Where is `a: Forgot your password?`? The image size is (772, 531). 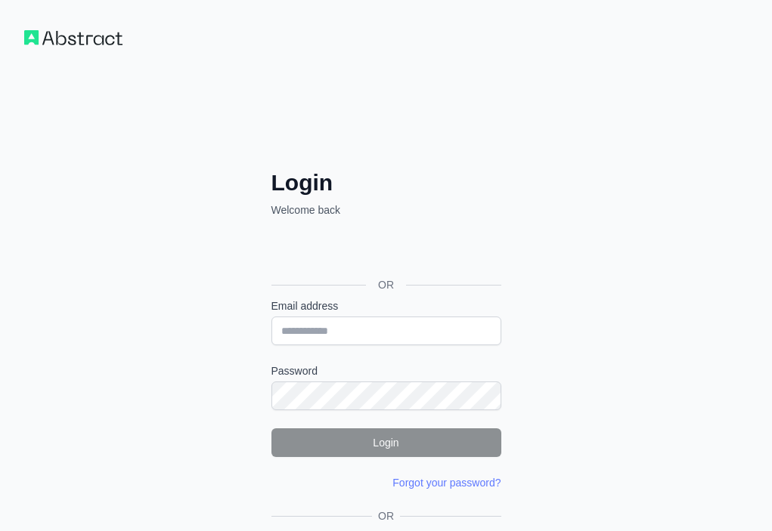
a: Forgot your password? is located at coordinates (446, 483).